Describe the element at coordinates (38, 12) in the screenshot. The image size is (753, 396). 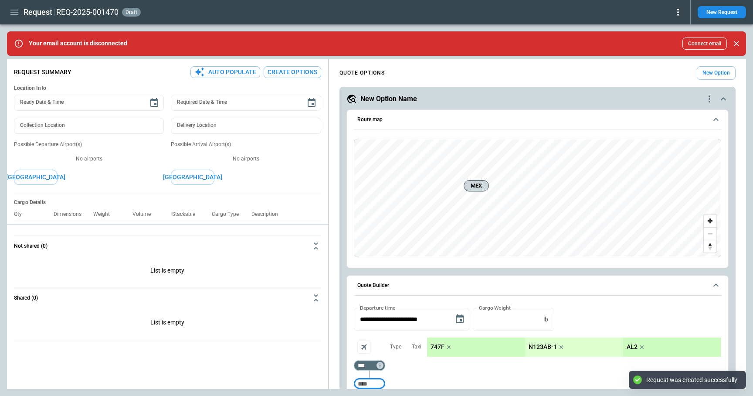
I see `h1: Request` at that location.